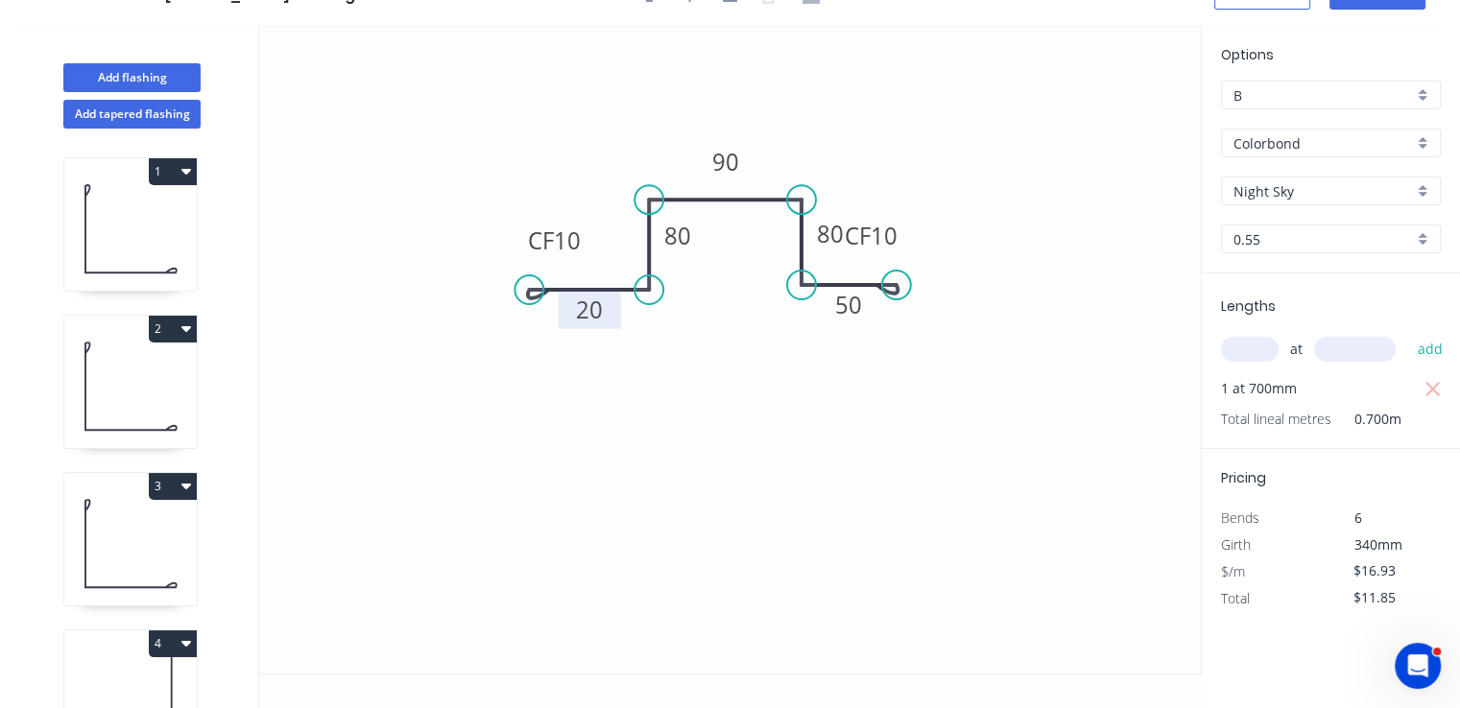 This screenshot has height=708, width=1460. Describe the element at coordinates (173, 329) in the screenshot. I see `button: 2` at that location.